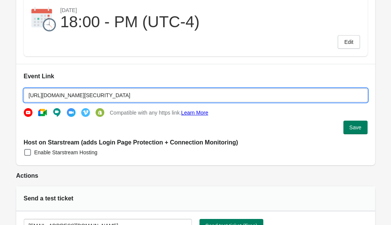 The width and height of the screenshot is (391, 225). I want to click on span: Compatible with any https link., so click(159, 113).